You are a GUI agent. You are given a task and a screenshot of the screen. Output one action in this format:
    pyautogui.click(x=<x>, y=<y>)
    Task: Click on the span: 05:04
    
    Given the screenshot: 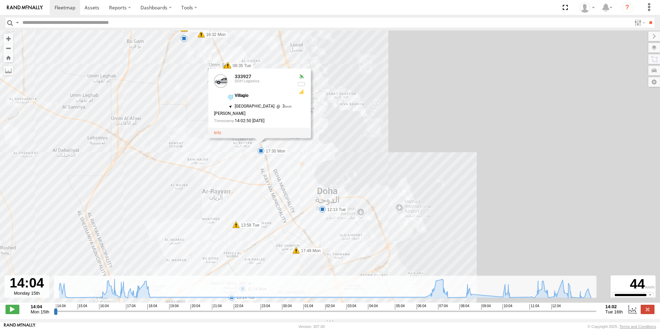 What is the action you would take?
    pyautogui.click(x=400, y=306)
    